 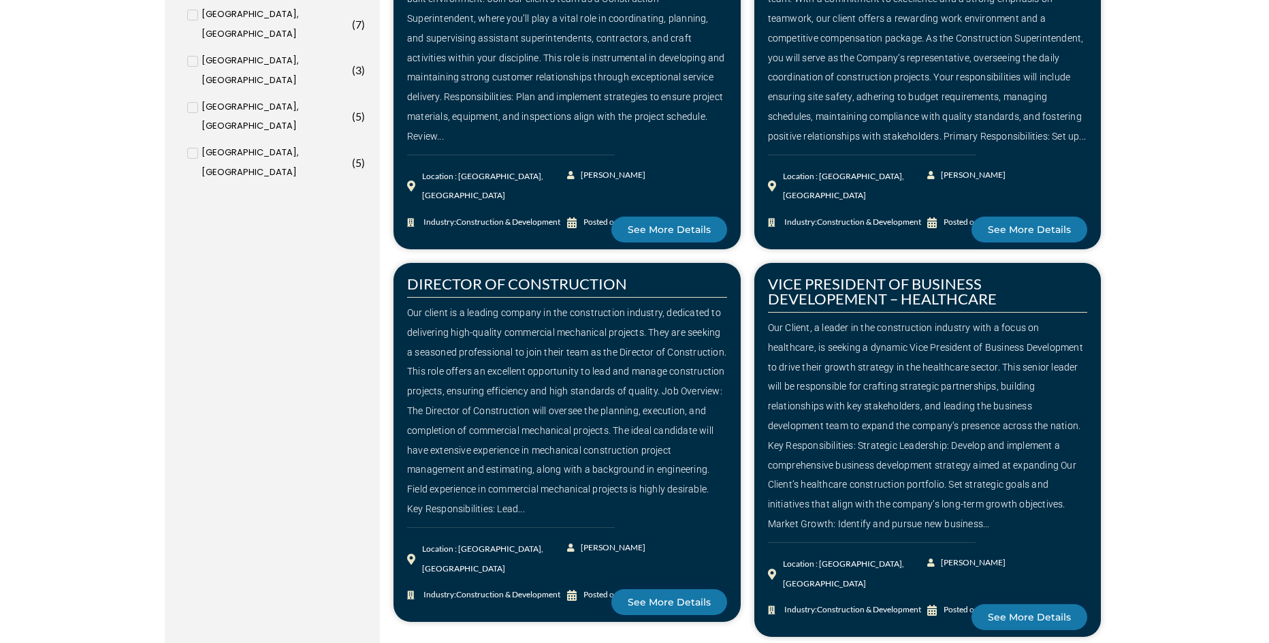 I want to click on span: 3, so click(x=358, y=69).